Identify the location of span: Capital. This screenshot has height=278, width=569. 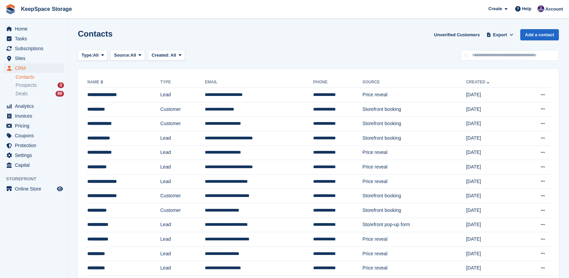
(35, 165).